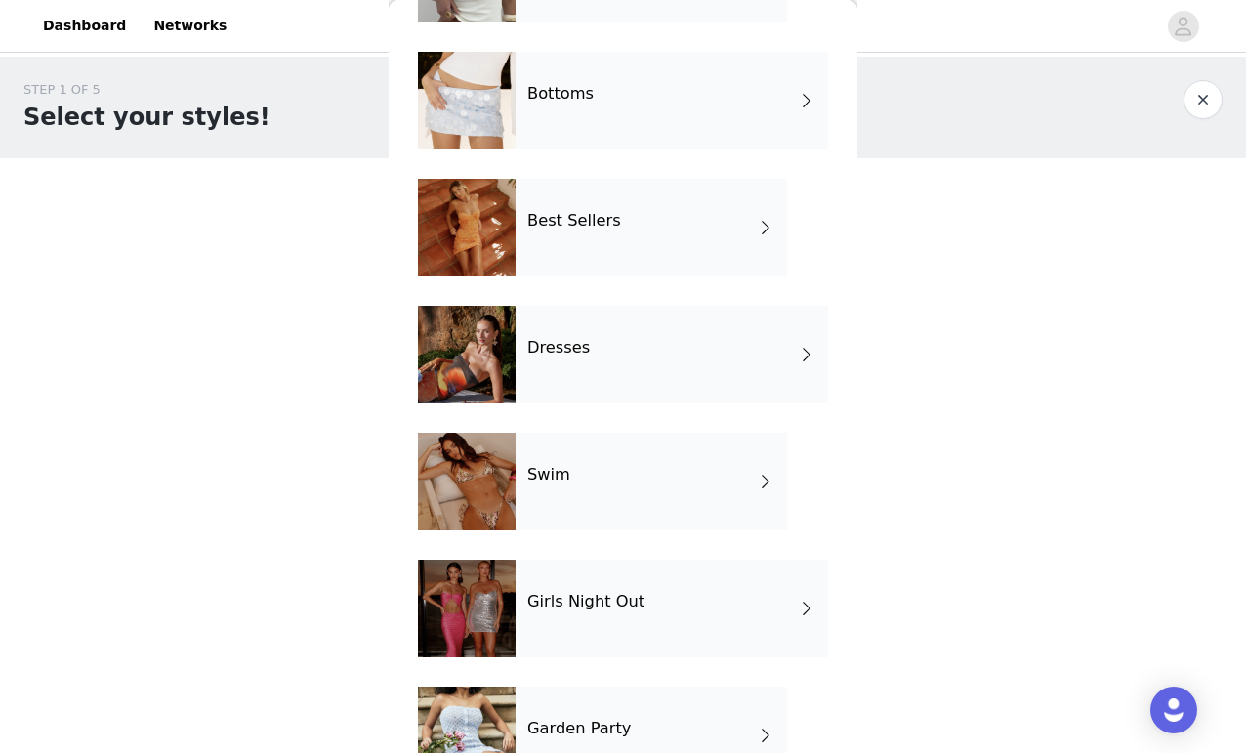 The image size is (1246, 753). Describe the element at coordinates (586, 602) in the screenshot. I see `h4: Girls Night Out` at that location.